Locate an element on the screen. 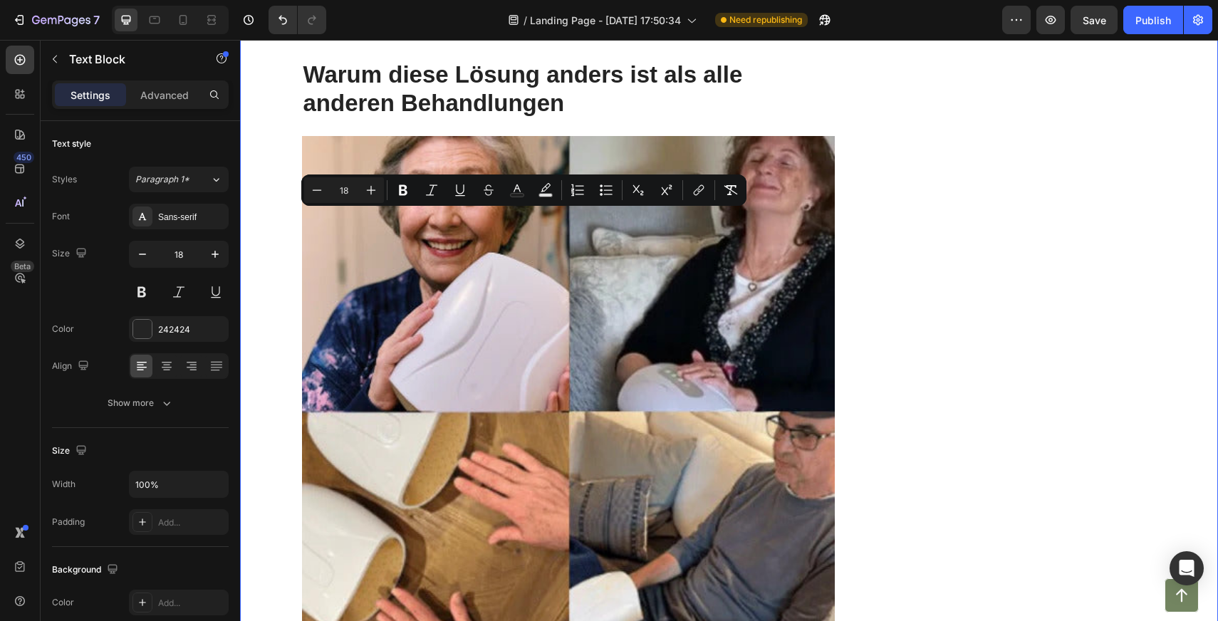 The height and width of the screenshot is (621, 1218). div: Padding is located at coordinates (68, 522).